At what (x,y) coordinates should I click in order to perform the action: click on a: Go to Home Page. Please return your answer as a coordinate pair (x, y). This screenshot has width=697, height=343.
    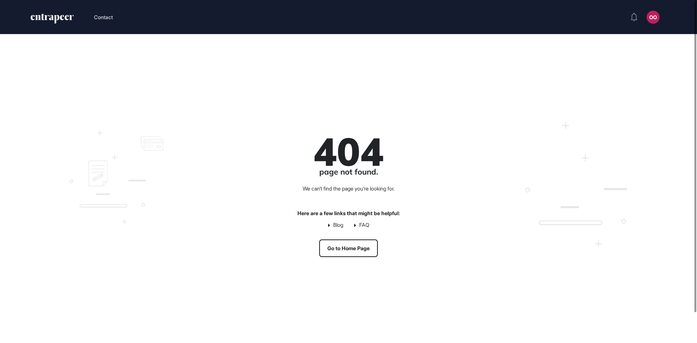
    Looking at the image, I should click on (348, 249).